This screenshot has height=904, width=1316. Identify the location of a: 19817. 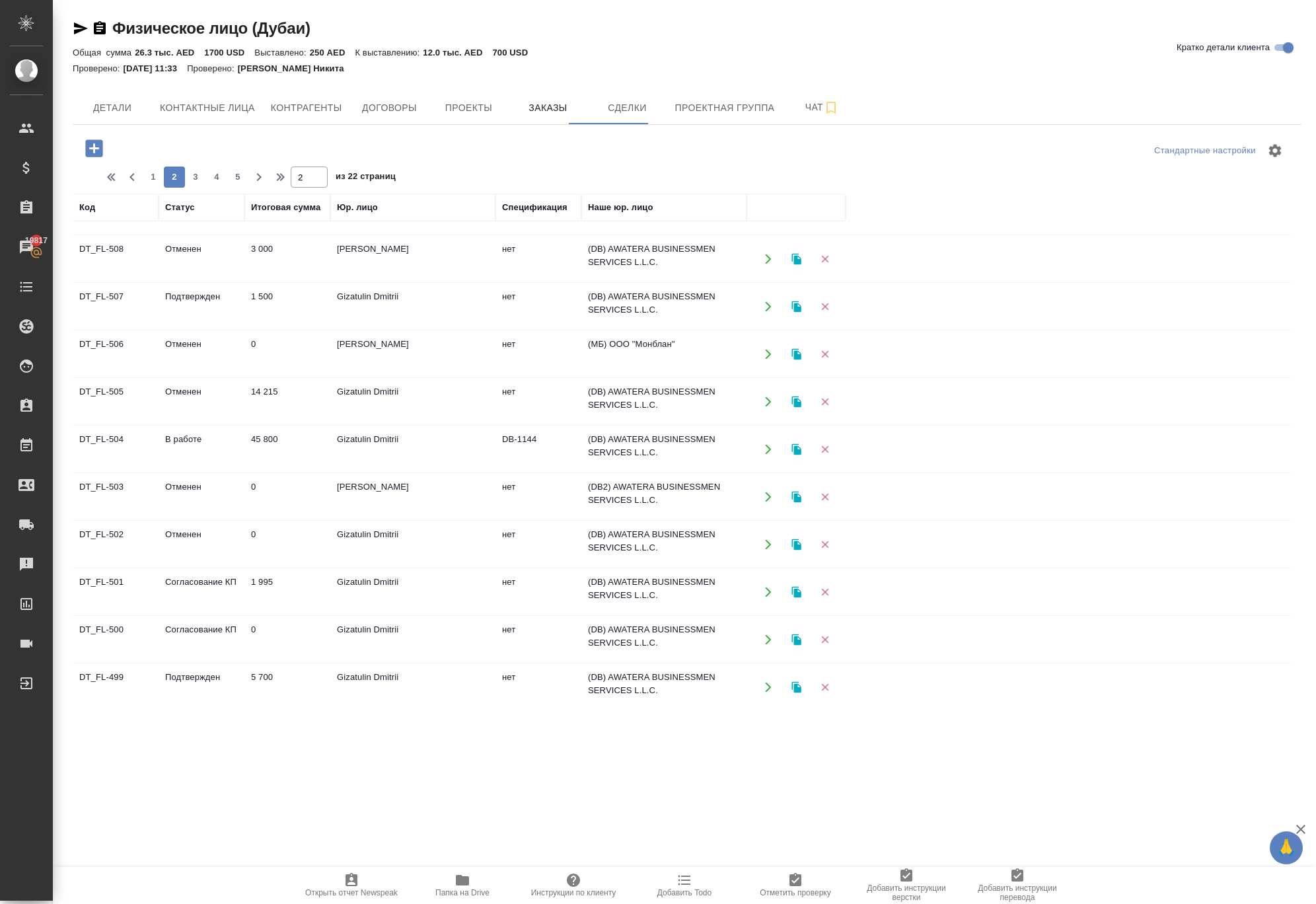
(26, 247).